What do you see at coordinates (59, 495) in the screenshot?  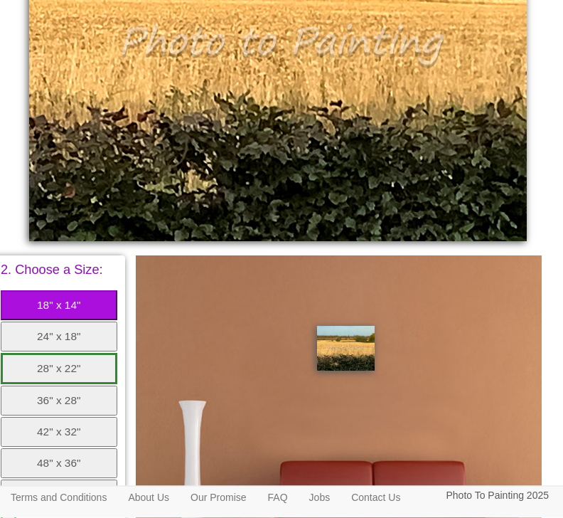 I see `button: 56" x 42"` at bounding box center [59, 495].